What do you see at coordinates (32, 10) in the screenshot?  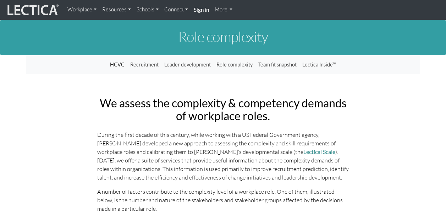 I see `img: lecticalive` at bounding box center [32, 10].